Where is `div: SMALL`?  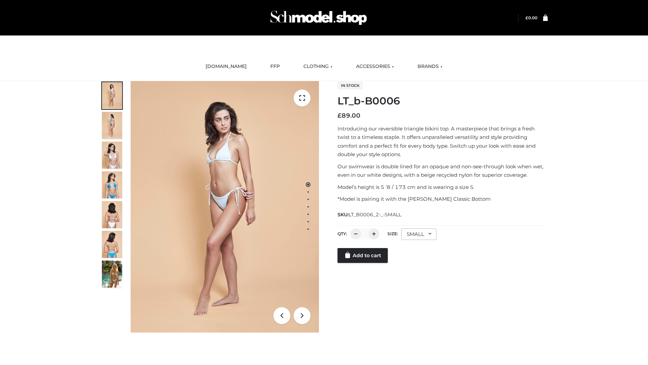
div: SMALL is located at coordinates (419, 234).